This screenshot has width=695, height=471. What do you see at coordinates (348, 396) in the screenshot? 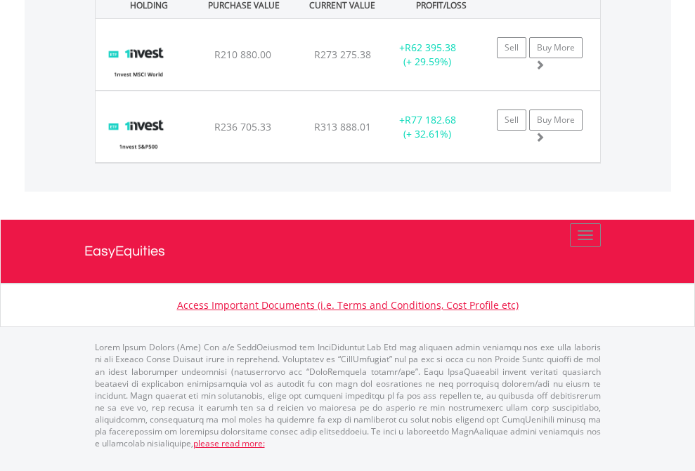
I see `p: Lorem Ipsum Dolors (Ame) Con a/e SeddOeiusmod tem InciDiduntut Lab Etd mag aliquaen admin veniamq...` at bounding box center [348, 396].